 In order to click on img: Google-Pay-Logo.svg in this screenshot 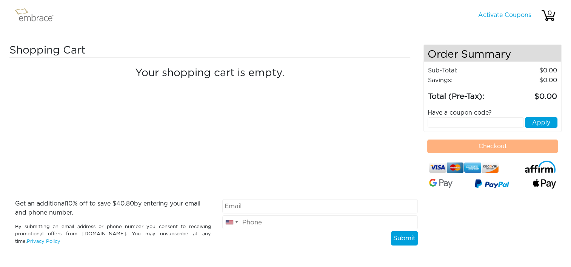, I will do `click(441, 184)`.